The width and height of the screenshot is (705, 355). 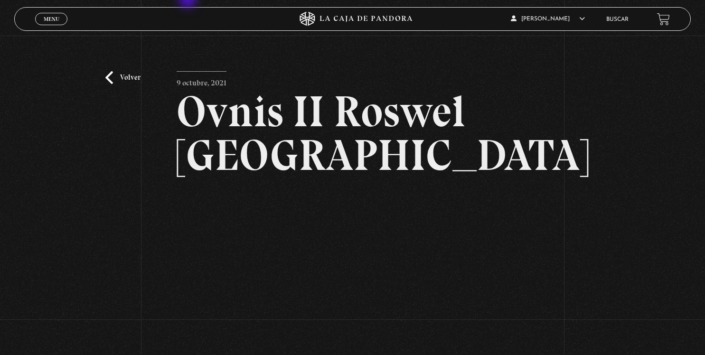 I want to click on a: Buscar, so click(x=618, y=19).